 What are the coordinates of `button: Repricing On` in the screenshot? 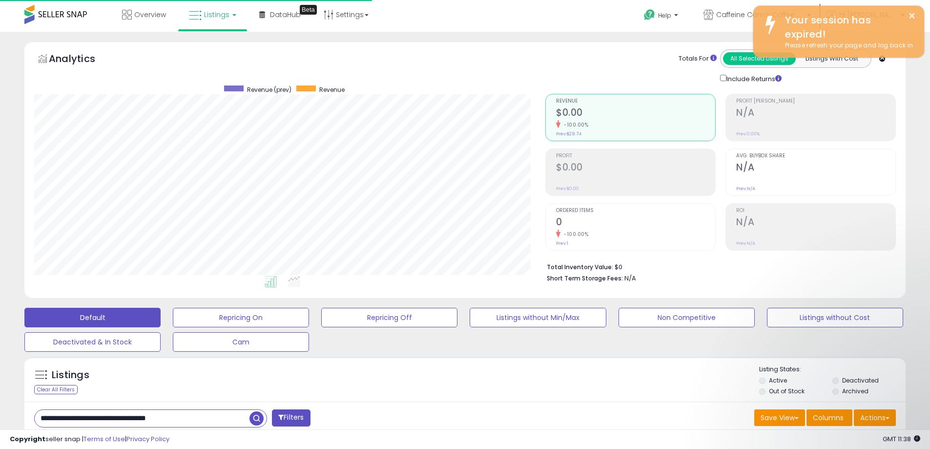 It's located at (241, 317).